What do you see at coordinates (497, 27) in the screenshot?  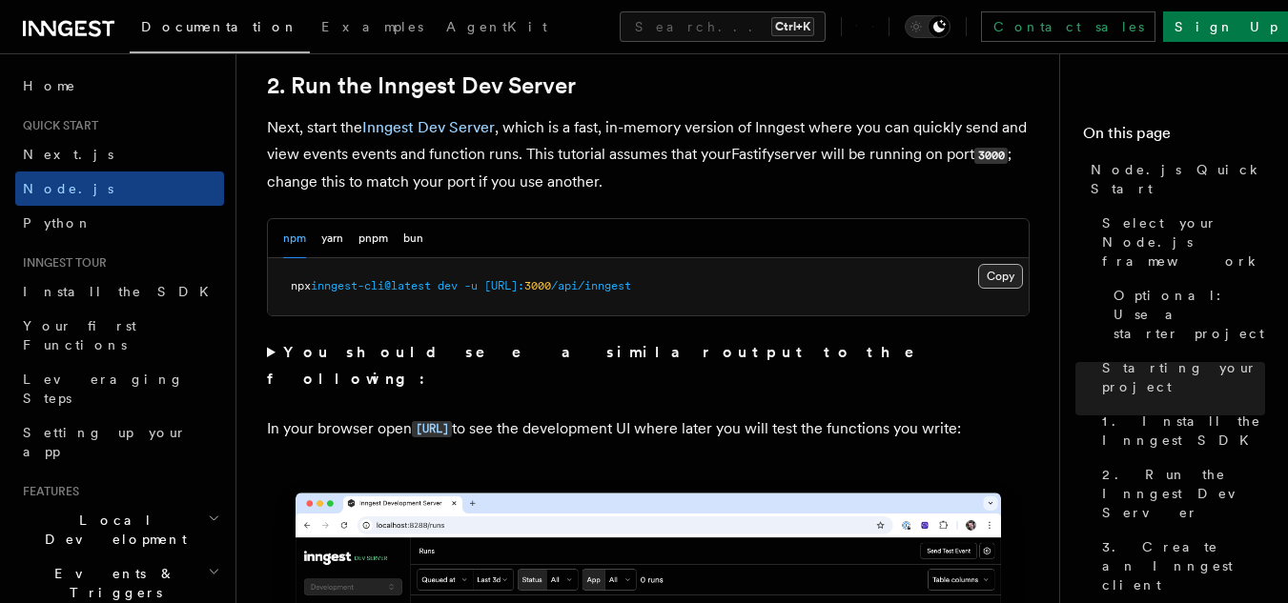 I see `span: AgentKit` at bounding box center [497, 27].